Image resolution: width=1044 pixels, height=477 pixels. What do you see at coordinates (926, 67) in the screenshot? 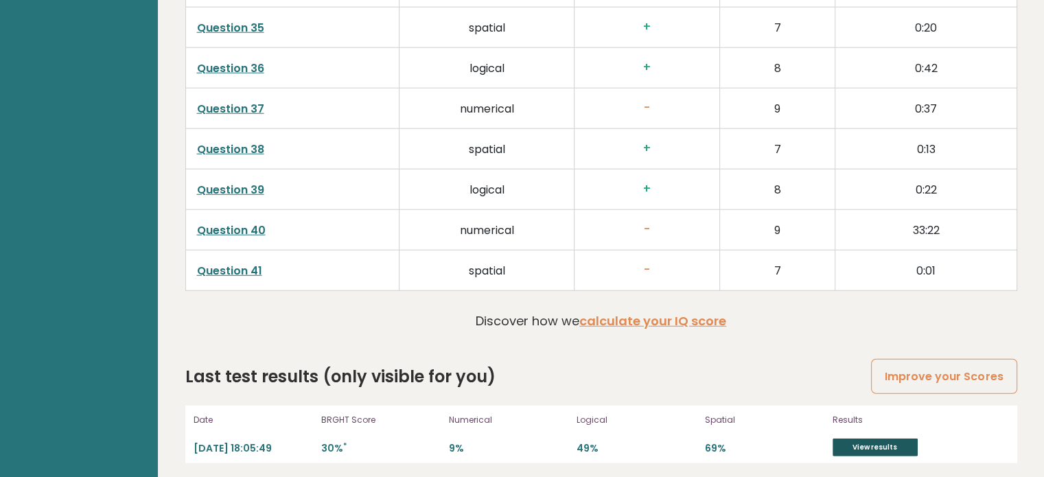
I see `td: 0:42` at bounding box center [926, 67].